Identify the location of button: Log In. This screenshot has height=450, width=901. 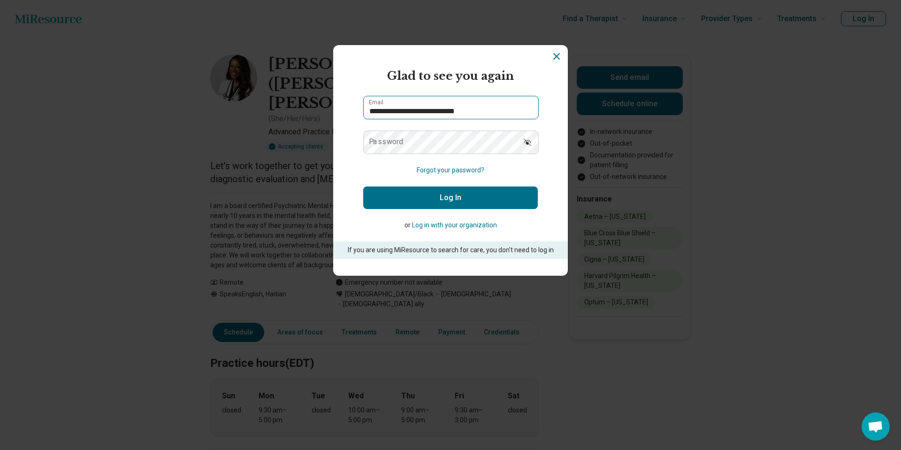
(451, 198).